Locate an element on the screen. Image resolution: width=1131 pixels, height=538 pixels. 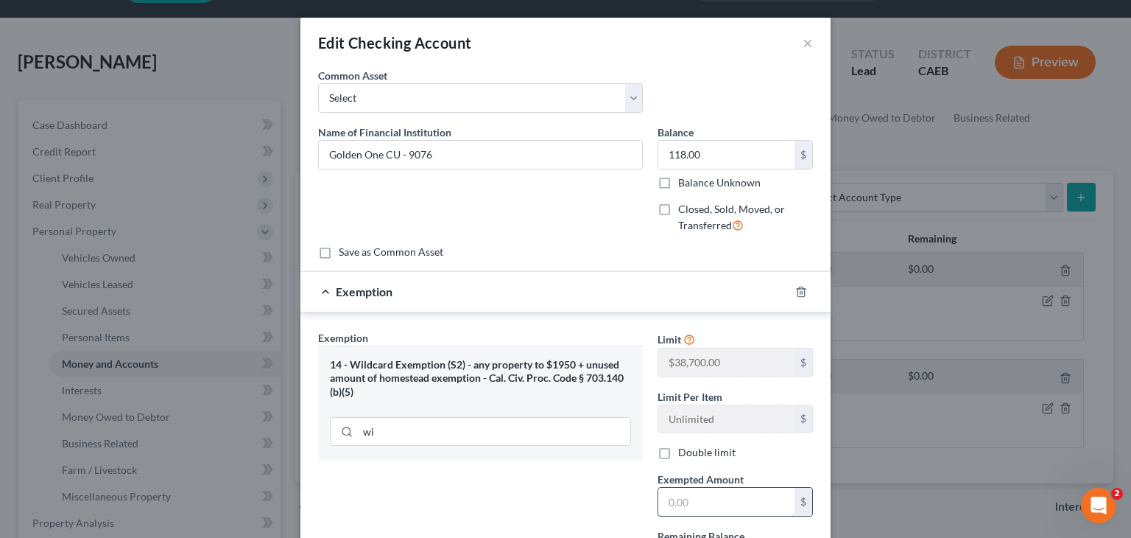
input: Enter name... is located at coordinates (480, 155).